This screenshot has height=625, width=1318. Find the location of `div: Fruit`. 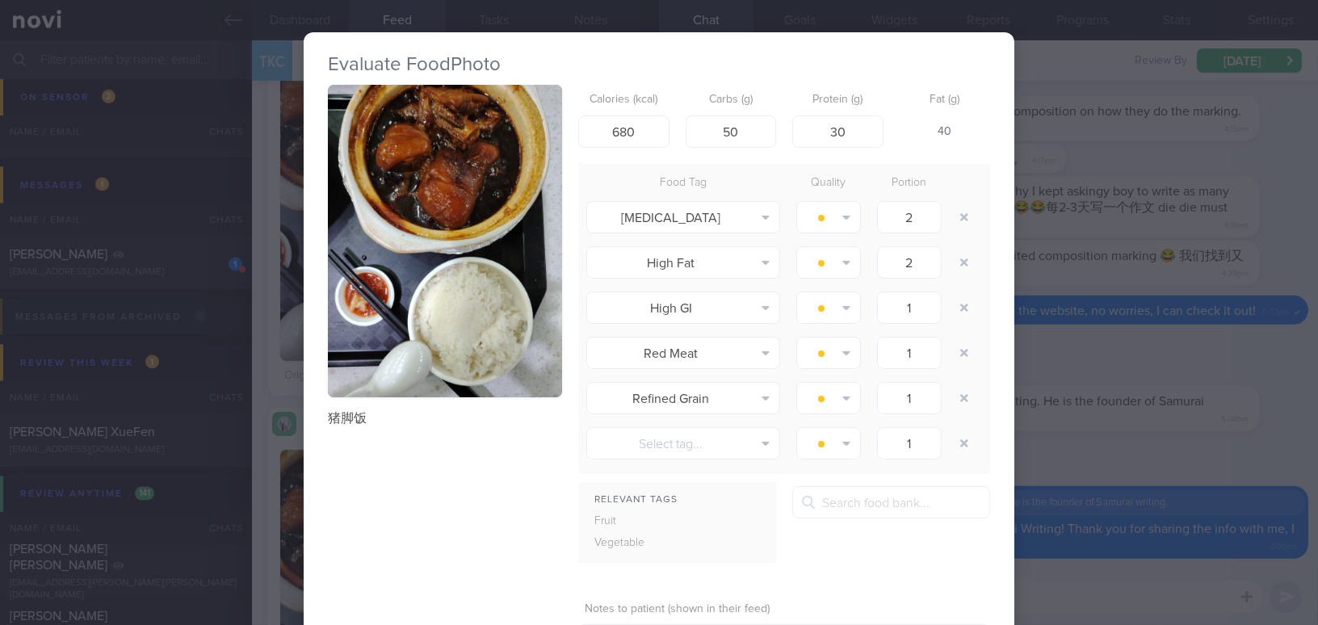

div: Fruit is located at coordinates (630, 522).